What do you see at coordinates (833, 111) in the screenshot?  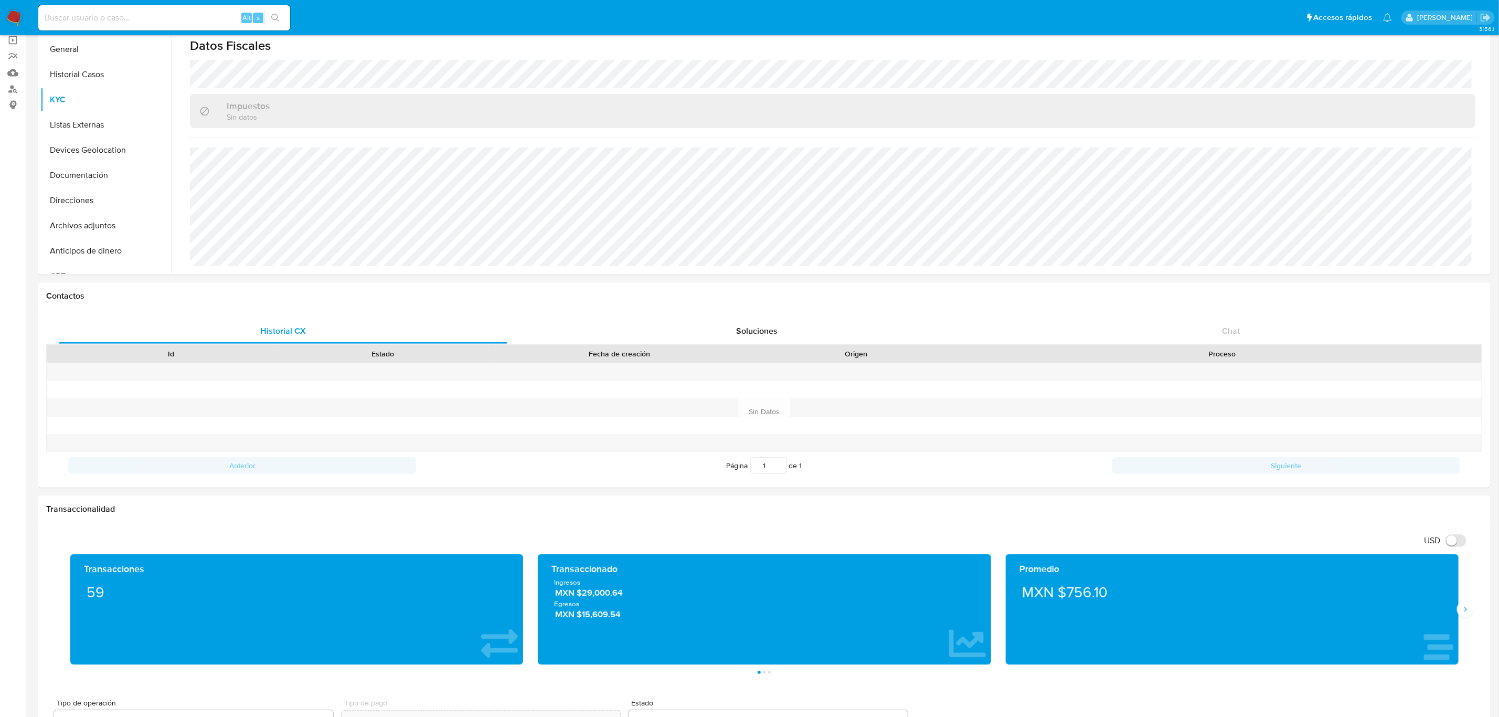 I see `div: ImpuestosSin datos` at bounding box center [833, 111].